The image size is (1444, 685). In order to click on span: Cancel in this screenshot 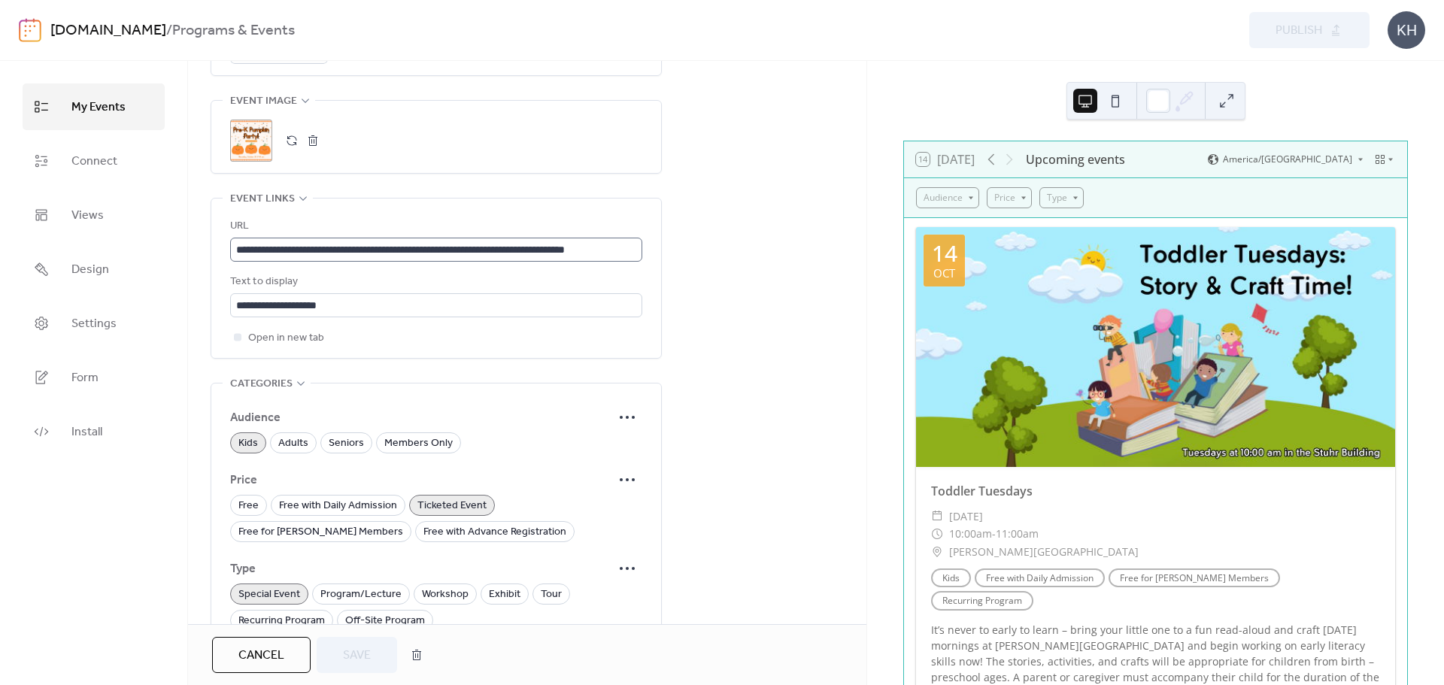, I will do `click(261, 656)`.